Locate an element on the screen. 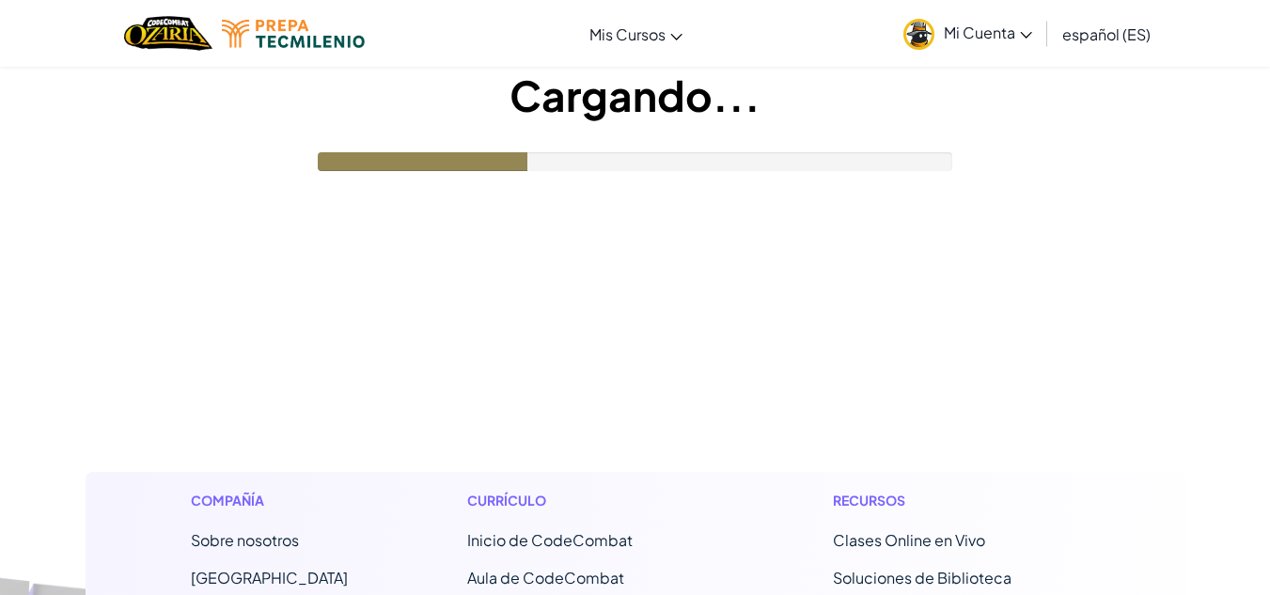 Image resolution: width=1270 pixels, height=595 pixels. span: español (ES) is located at coordinates (1107, 34).